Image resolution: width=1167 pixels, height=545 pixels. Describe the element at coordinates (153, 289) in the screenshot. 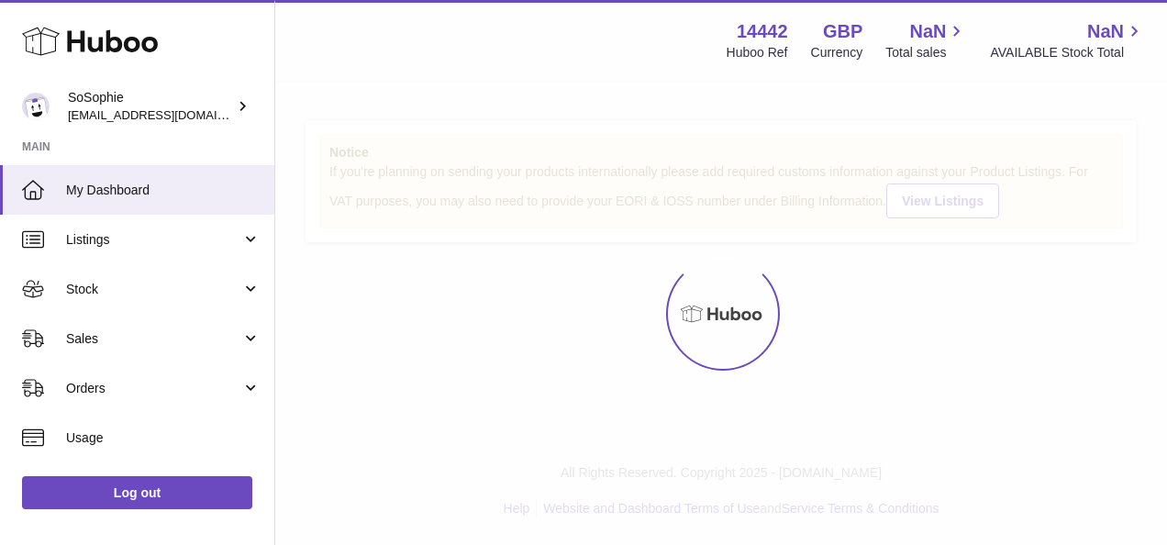

I see `span: Stock` at that location.